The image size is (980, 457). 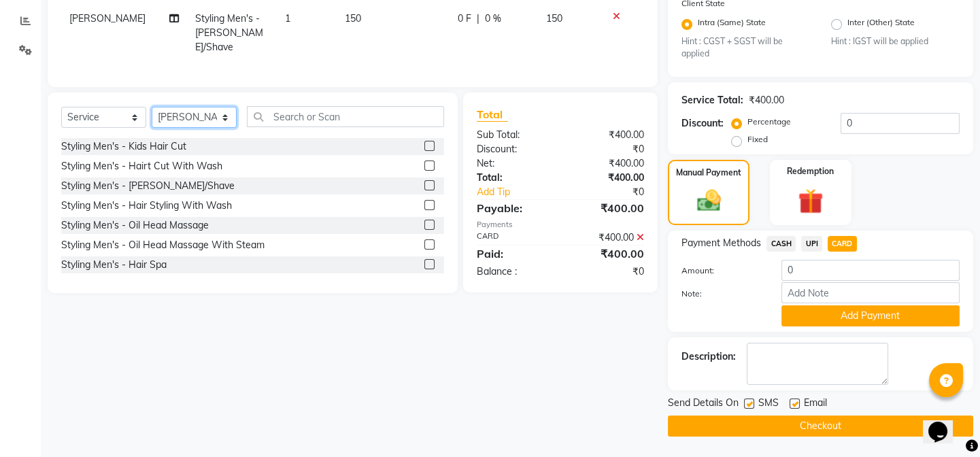 What do you see at coordinates (142, 166) in the screenshot?
I see `div: Styling Men's - Hairt Cut With Wash` at bounding box center [142, 166].